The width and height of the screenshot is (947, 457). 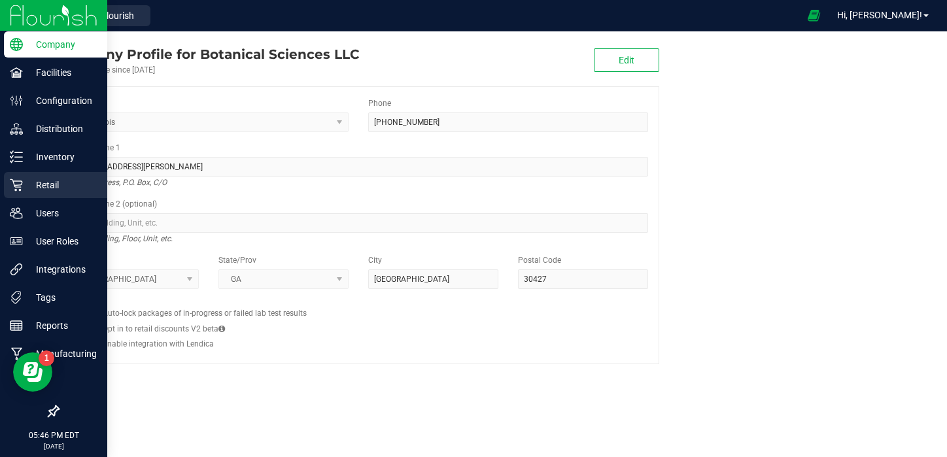 I want to click on inline-svg: User Roles, so click(x=16, y=241).